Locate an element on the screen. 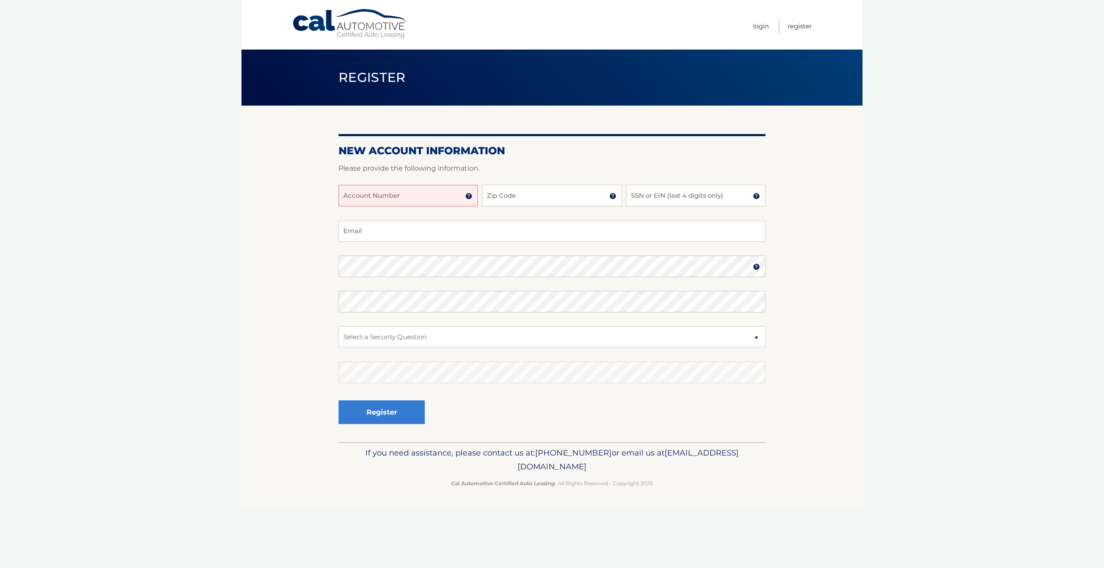 This screenshot has width=1104, height=568. input: SSN or EIN (last 4 digits only) is located at coordinates (695, 196).